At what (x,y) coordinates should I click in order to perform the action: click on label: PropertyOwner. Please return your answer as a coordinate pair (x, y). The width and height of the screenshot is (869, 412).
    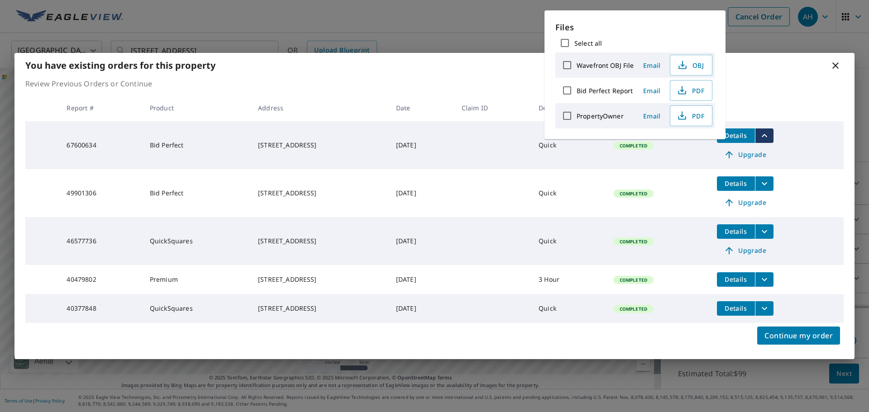
    Looking at the image, I should click on (600, 116).